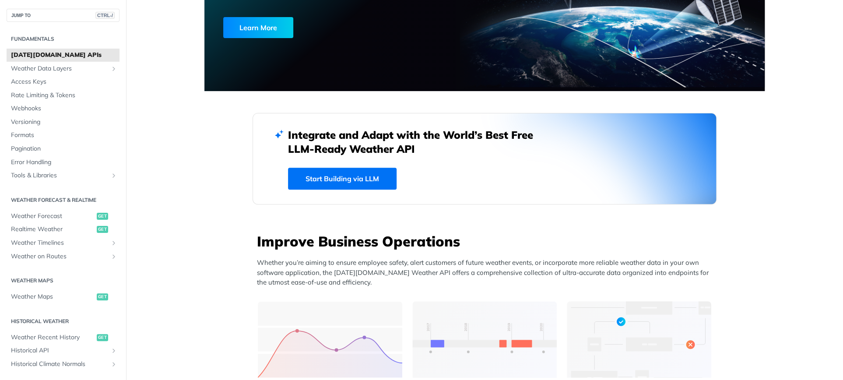  Describe the element at coordinates (63, 82) in the screenshot. I see `a: Access Keys` at that location.